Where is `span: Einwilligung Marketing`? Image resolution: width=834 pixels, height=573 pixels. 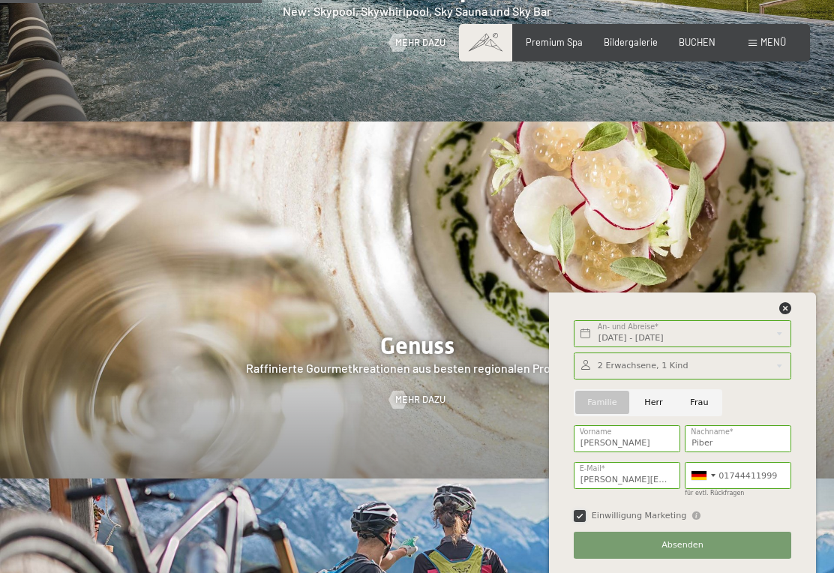
span: Einwilligung Marketing is located at coordinates (639, 516).